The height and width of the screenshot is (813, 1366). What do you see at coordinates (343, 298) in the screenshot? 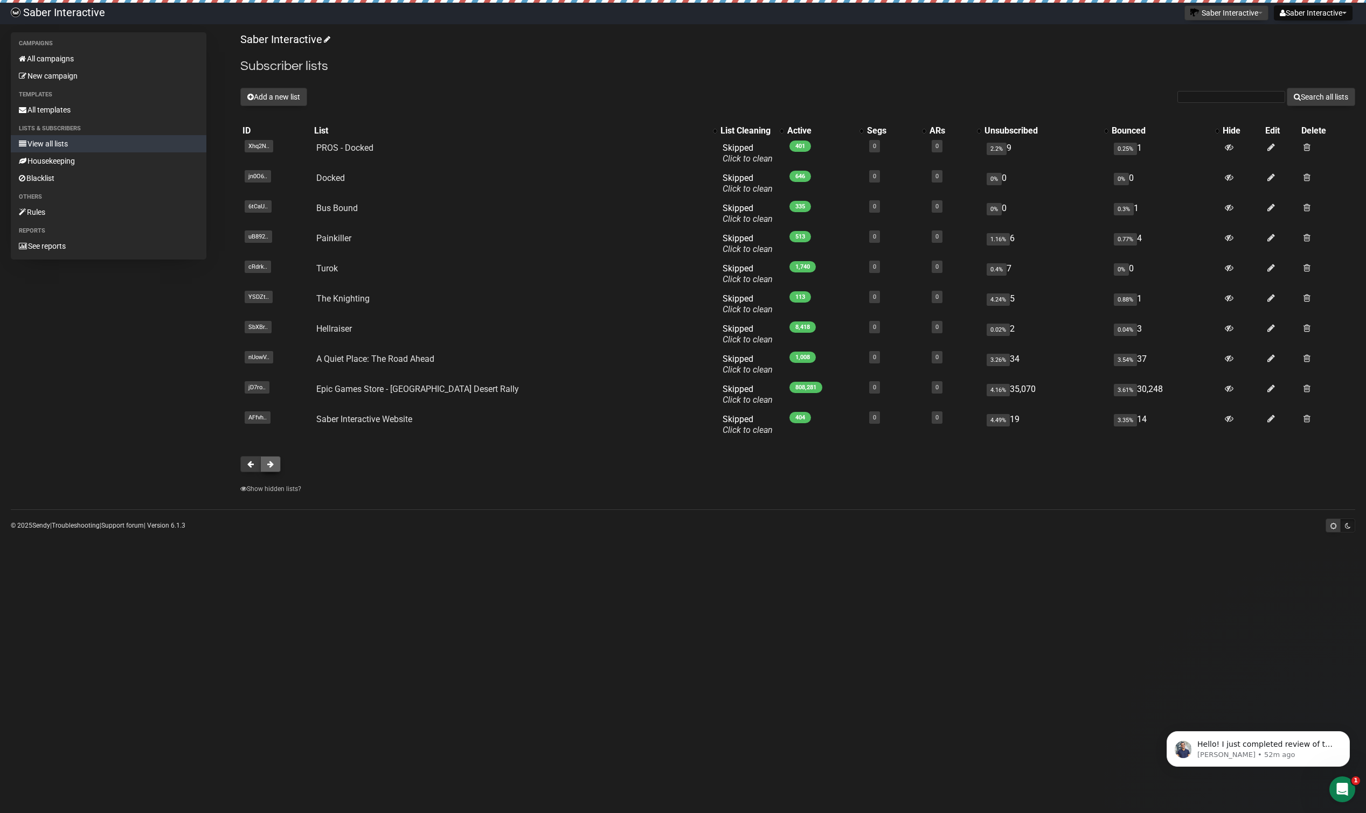
I see `a: The Knighting` at bounding box center [343, 298].